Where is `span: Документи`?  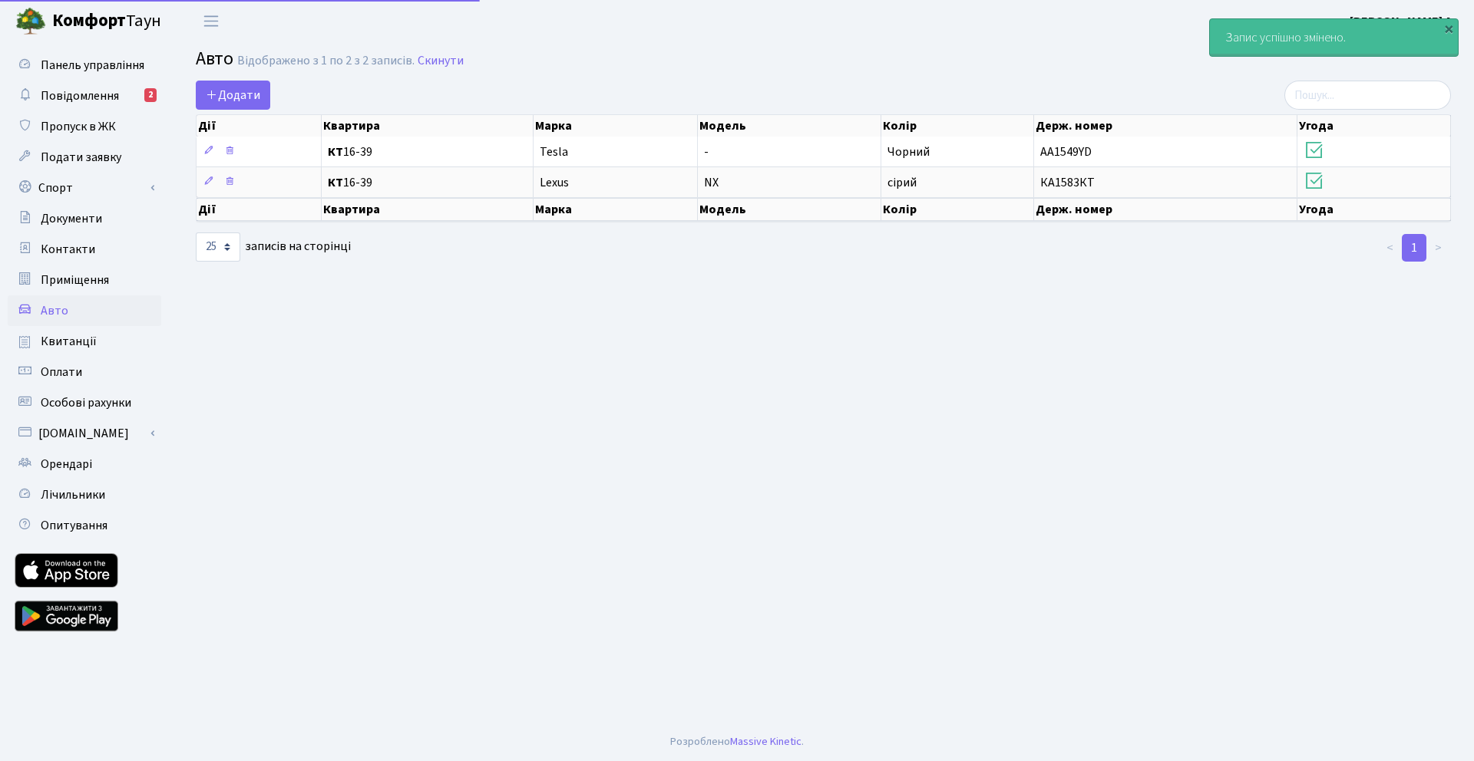 span: Документи is located at coordinates (71, 219).